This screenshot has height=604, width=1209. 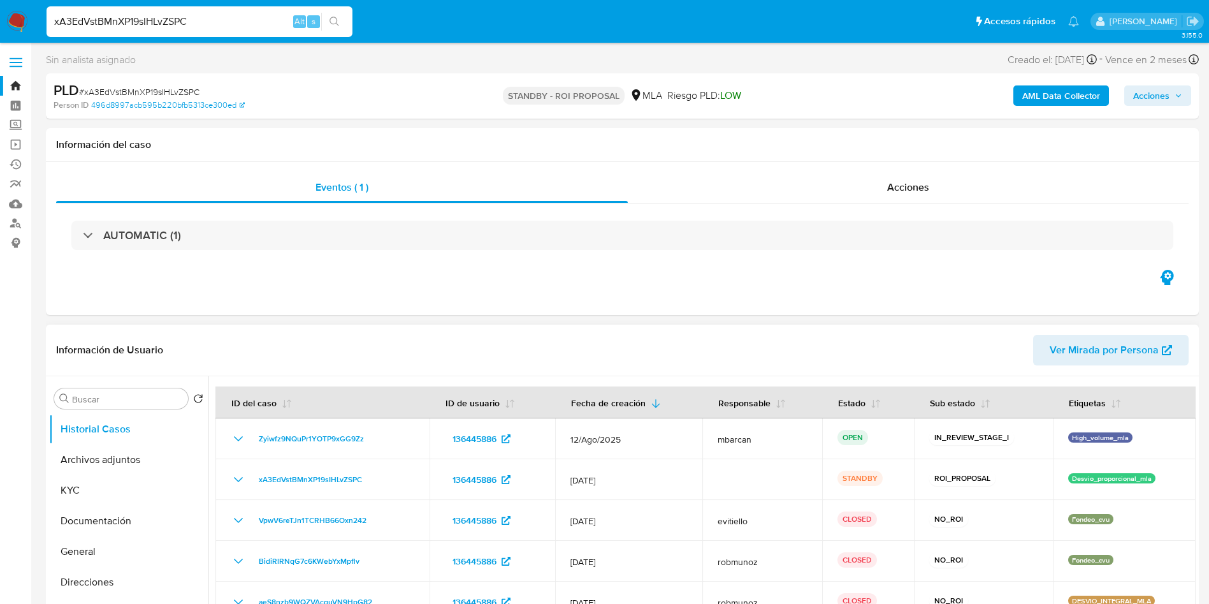 What do you see at coordinates (564, 96) in the screenshot?
I see `p: STANDBY - ROI PROPOSAL` at bounding box center [564, 96].